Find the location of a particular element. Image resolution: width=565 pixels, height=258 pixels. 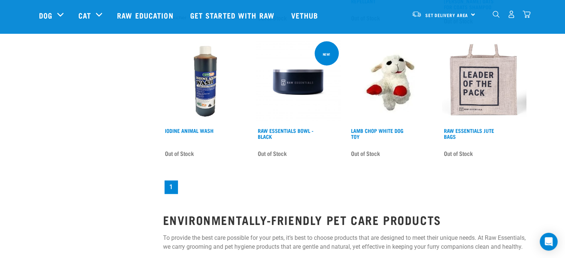

a: Get started with Raw is located at coordinates (233, 15).